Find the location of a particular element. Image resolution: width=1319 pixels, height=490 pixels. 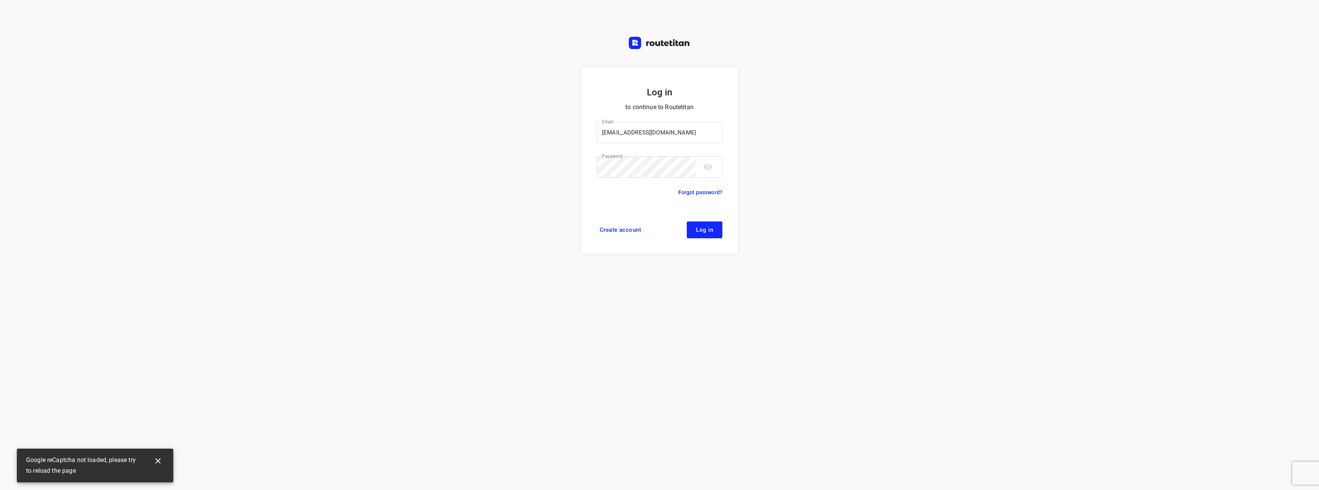

span: Google reCaptcha not loaded, please try to reload the page is located at coordinates (84, 466).